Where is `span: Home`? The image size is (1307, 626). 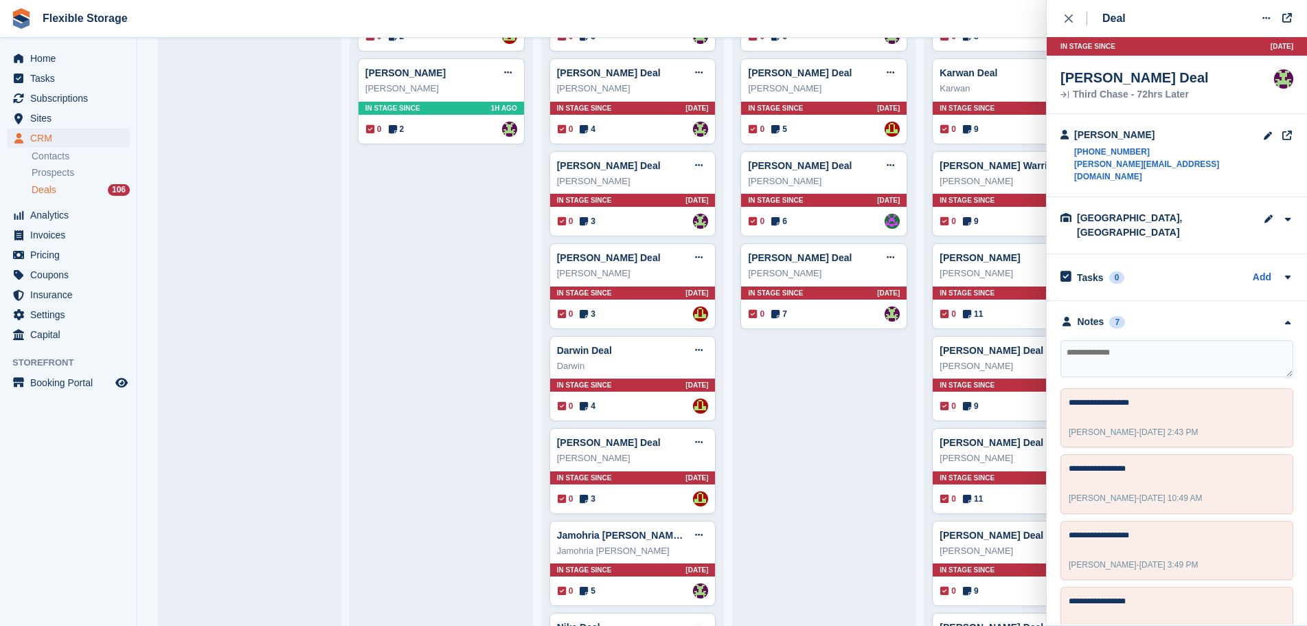 span: Home is located at coordinates (71, 58).